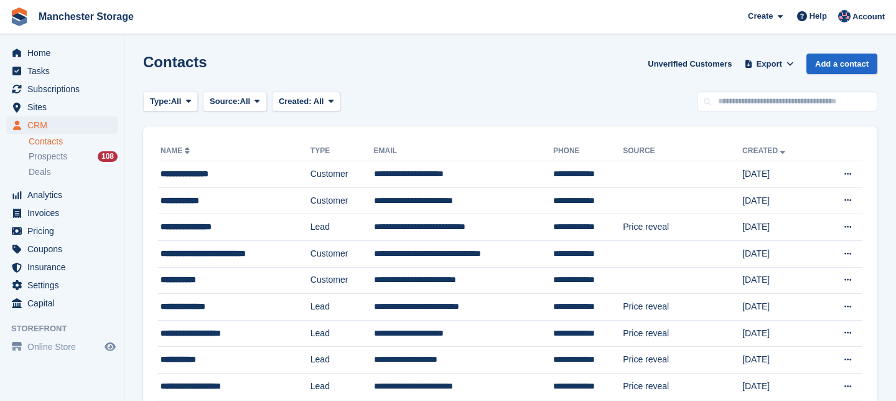 The width and height of the screenshot is (896, 401). What do you see at coordinates (769, 64) in the screenshot?
I see `span: Export` at bounding box center [769, 64].